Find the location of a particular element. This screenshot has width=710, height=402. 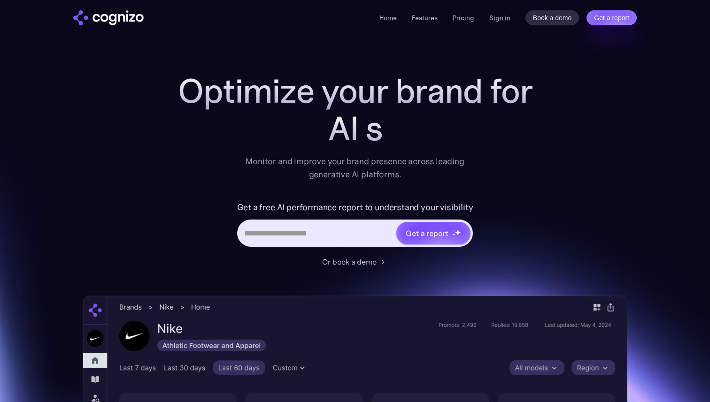

h1: Optimize your brand for is located at coordinates (355, 91).